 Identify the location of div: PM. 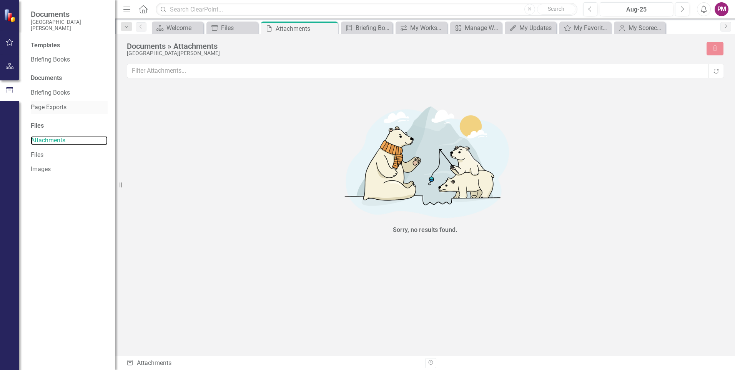
(722, 9).